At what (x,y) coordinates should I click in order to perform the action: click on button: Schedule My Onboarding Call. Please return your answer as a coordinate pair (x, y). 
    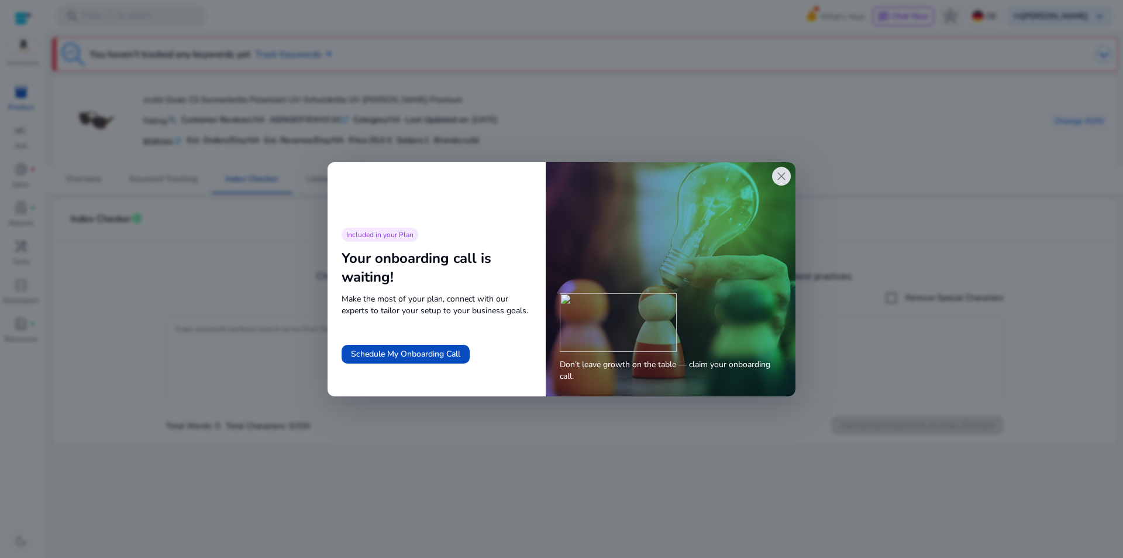
    Looking at the image, I should click on (405, 354).